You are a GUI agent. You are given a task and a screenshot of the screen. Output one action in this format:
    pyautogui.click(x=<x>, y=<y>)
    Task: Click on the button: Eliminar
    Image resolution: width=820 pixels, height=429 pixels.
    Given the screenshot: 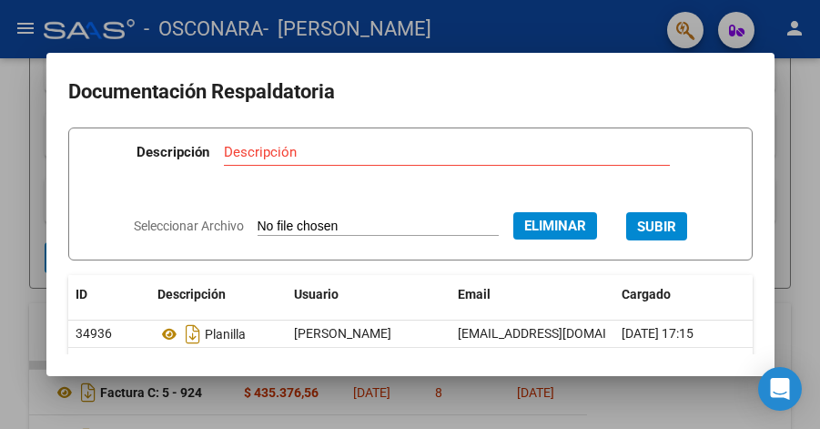 What is the action you would take?
    pyautogui.click(x=555, y=226)
    